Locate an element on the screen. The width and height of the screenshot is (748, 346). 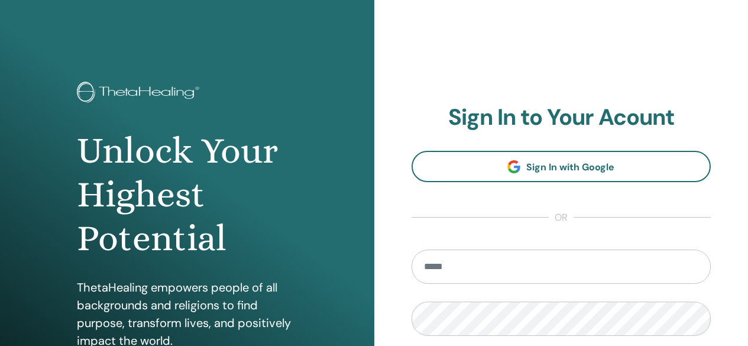
h1: Unlock Your Highest Potential is located at coordinates (187, 195).